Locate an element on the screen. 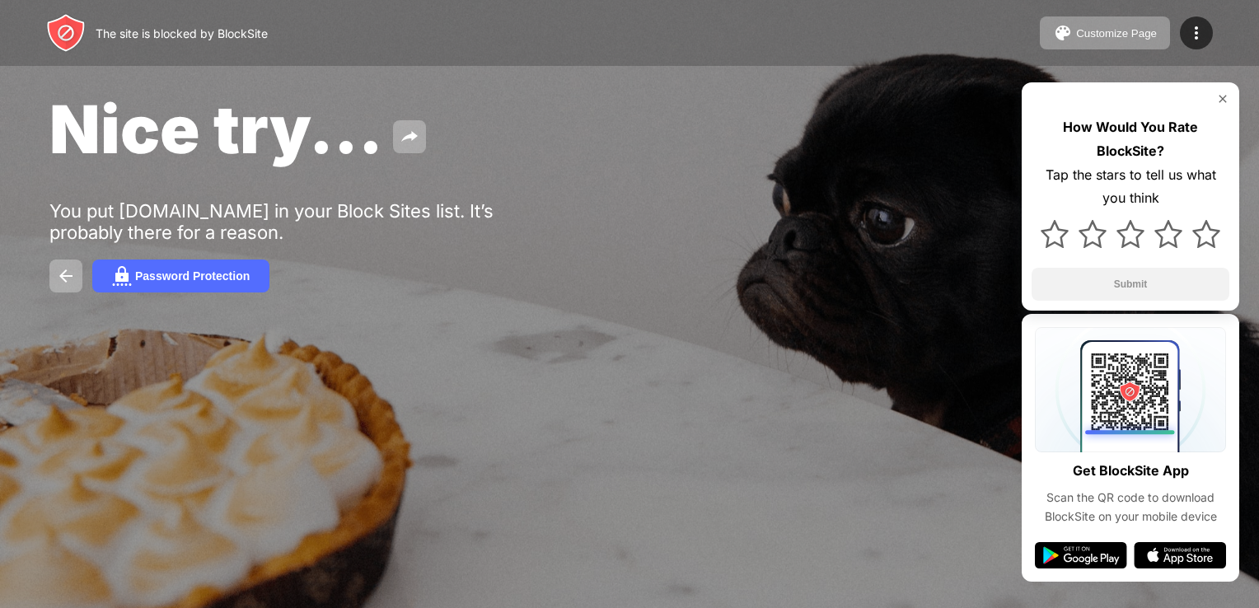 This screenshot has width=1259, height=608. div: Customize Page is located at coordinates (1117, 33).